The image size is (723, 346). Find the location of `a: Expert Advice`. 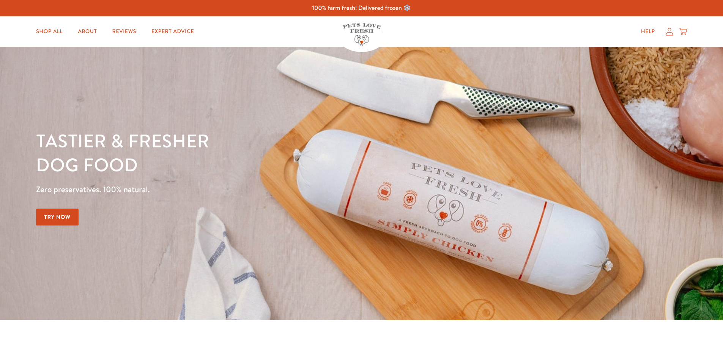

a: Expert Advice is located at coordinates (173, 31).